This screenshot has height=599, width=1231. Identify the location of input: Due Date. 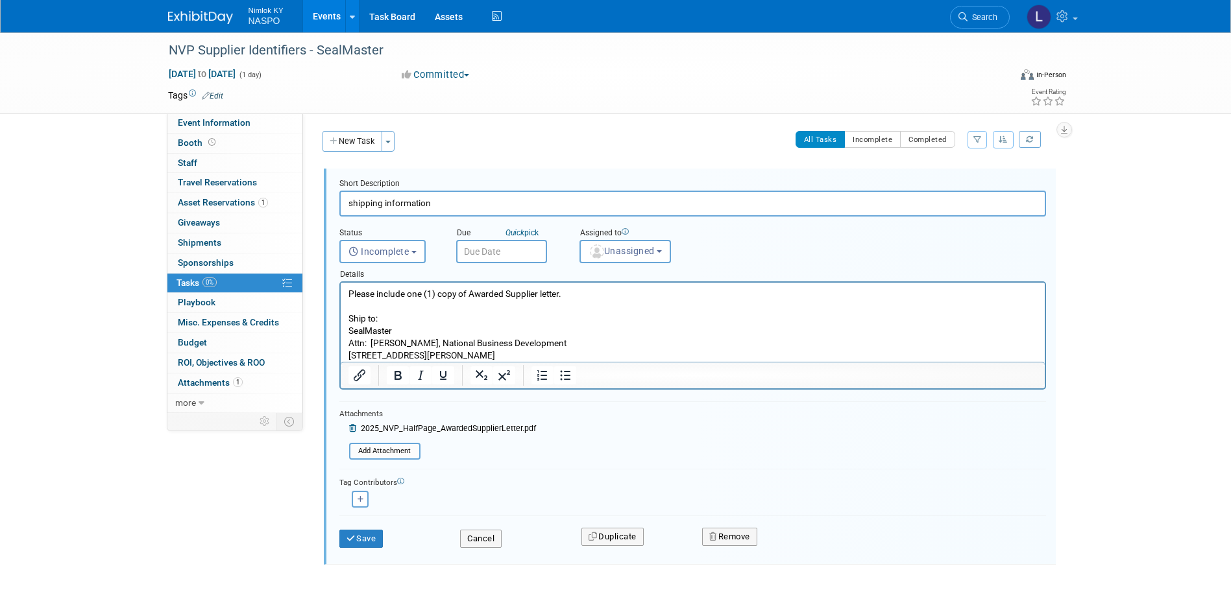
(501, 252).